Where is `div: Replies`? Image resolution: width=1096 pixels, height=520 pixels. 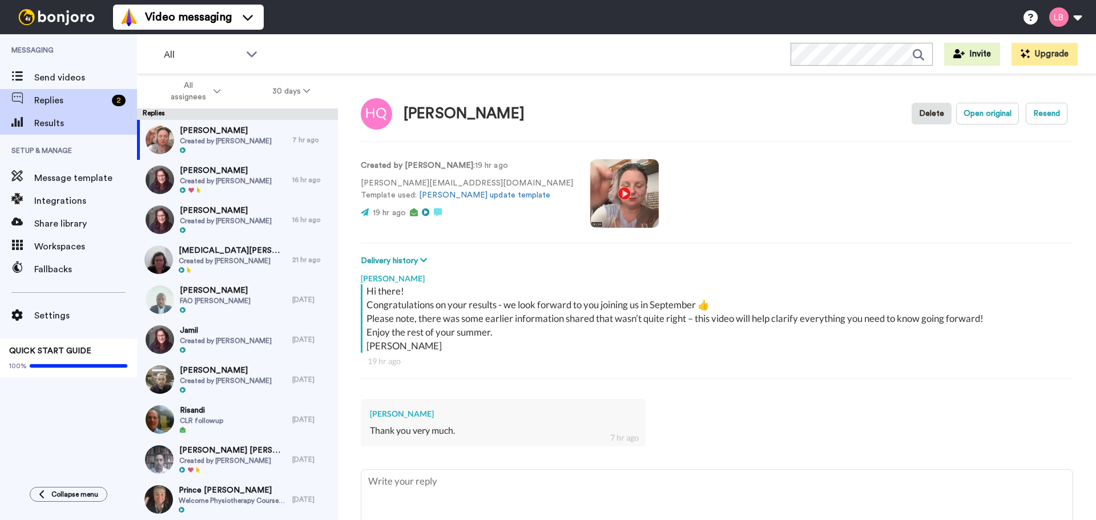
div: Replies is located at coordinates (237, 114).